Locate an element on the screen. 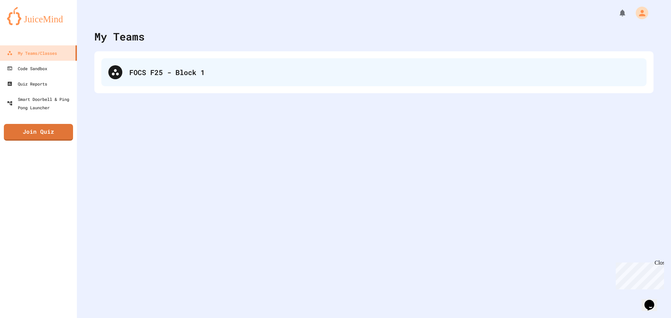 This screenshot has height=318, width=671. div: Quiz Reports is located at coordinates (27, 84).